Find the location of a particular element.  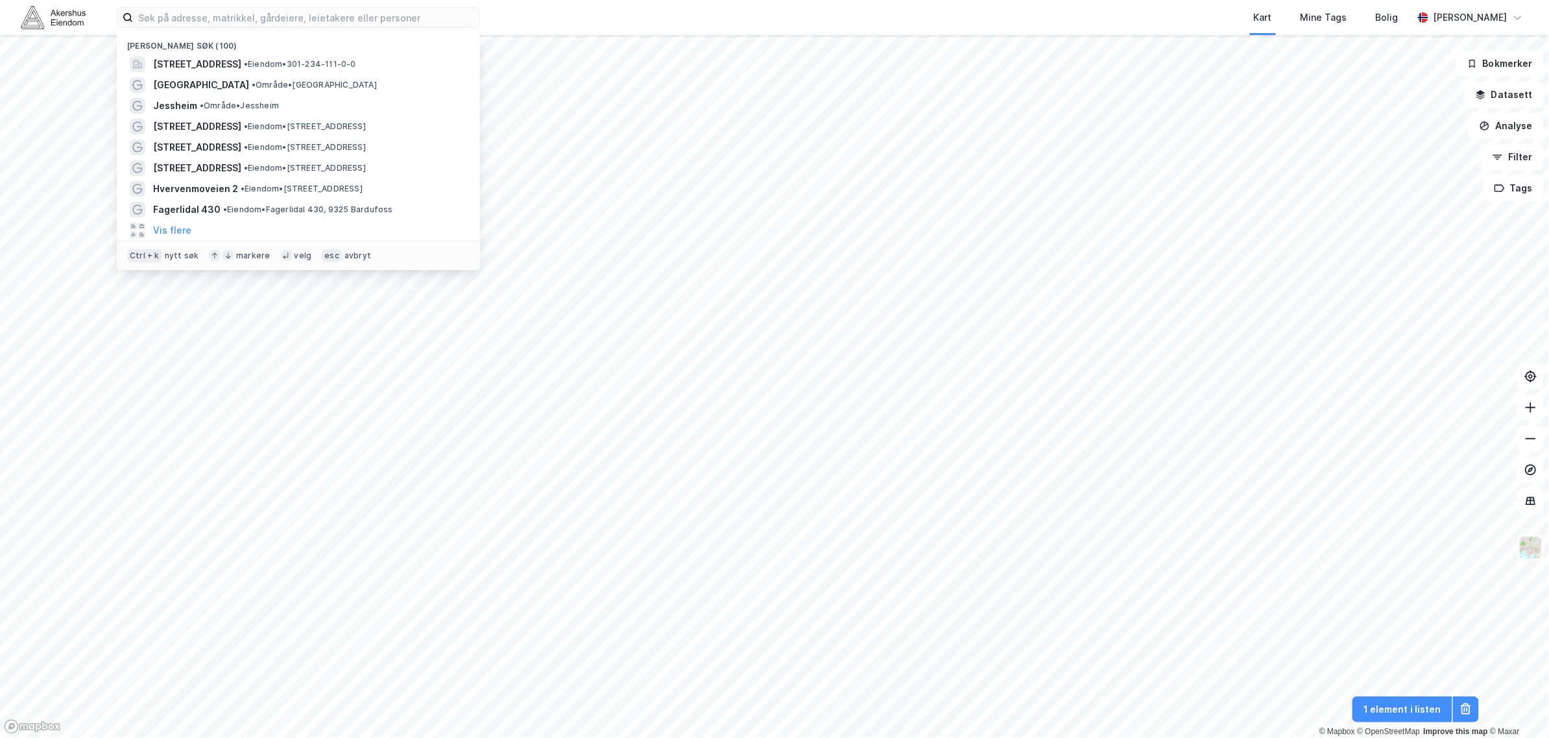

div: Mine Tags is located at coordinates (1324, 18).